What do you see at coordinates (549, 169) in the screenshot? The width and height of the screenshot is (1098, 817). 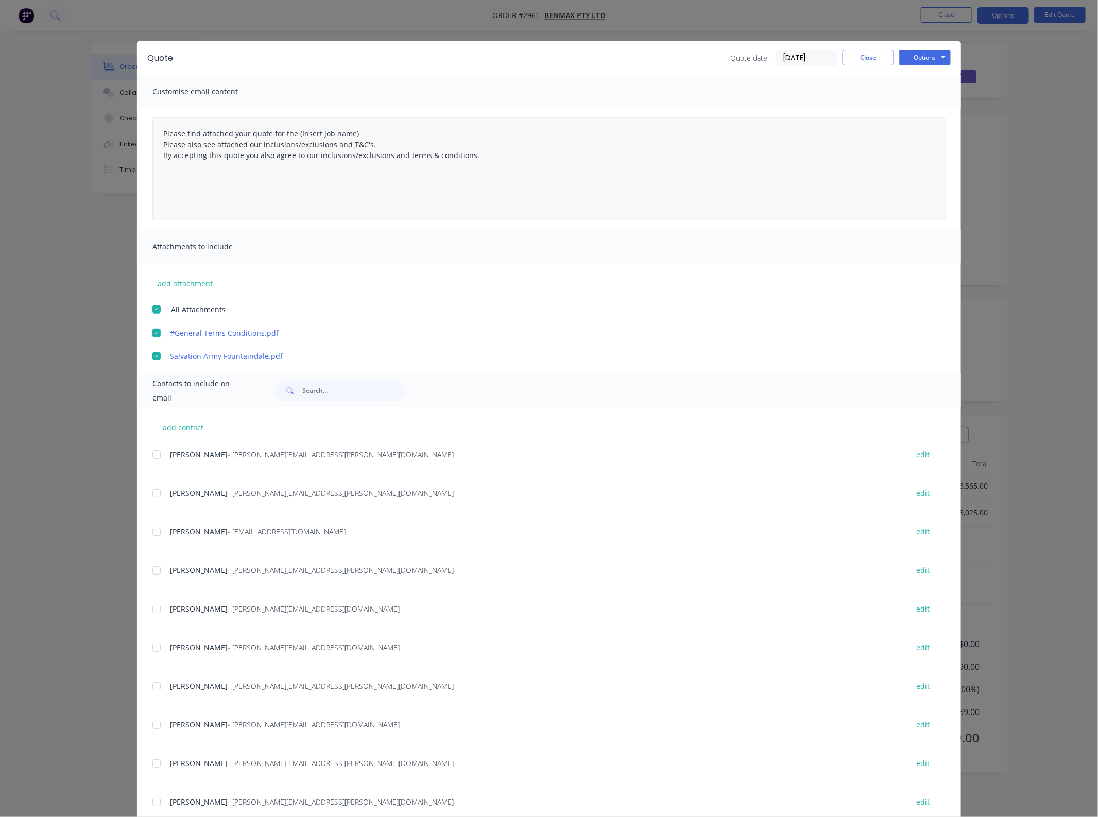 I see `textarea: Please find attached your quote for the (Insert job name) Please also see attached our inclusions...` at bounding box center [549, 169].